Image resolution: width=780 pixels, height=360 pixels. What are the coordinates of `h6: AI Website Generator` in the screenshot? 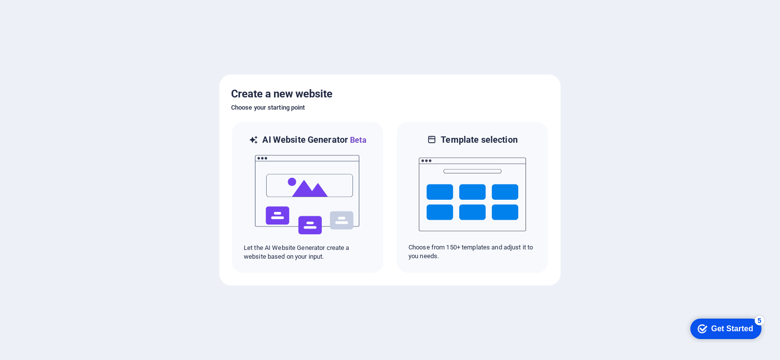 It's located at (314, 140).